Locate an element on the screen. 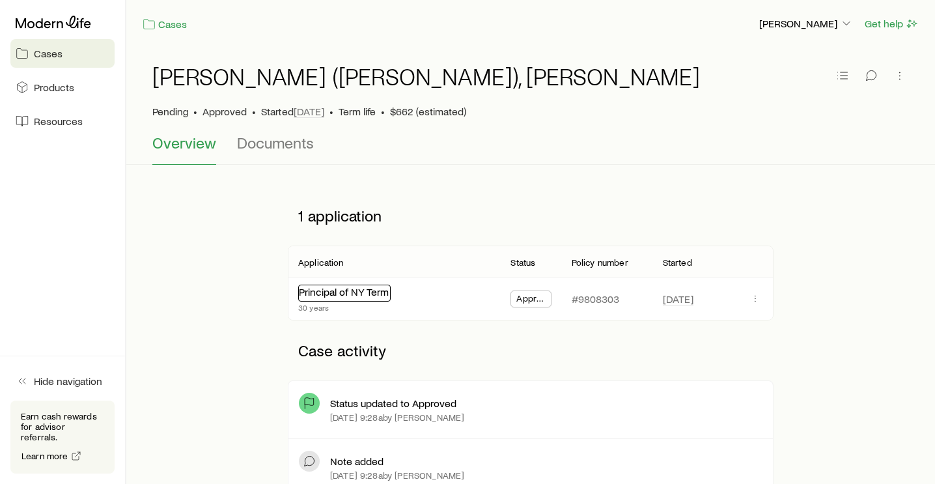 The image size is (935, 484). button: Hide navigation is located at coordinates (63, 381).